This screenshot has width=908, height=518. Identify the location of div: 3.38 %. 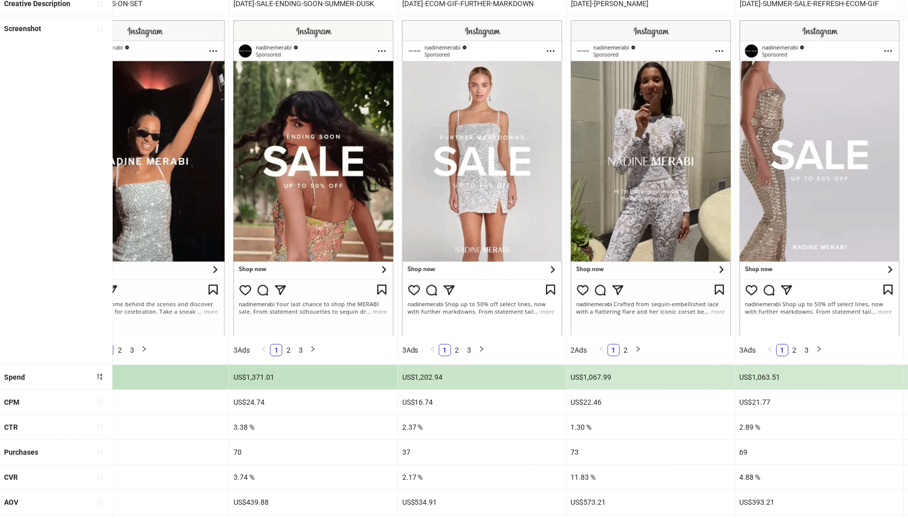
(314, 427).